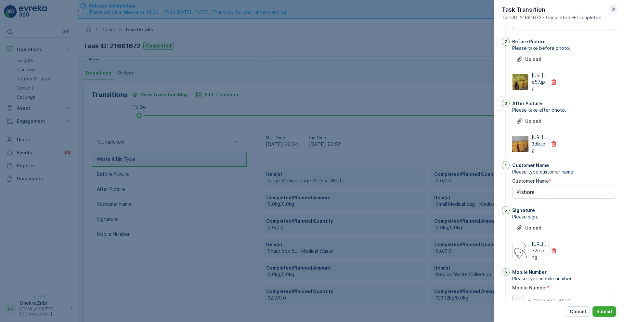  I want to click on div: 5, so click(506, 210).